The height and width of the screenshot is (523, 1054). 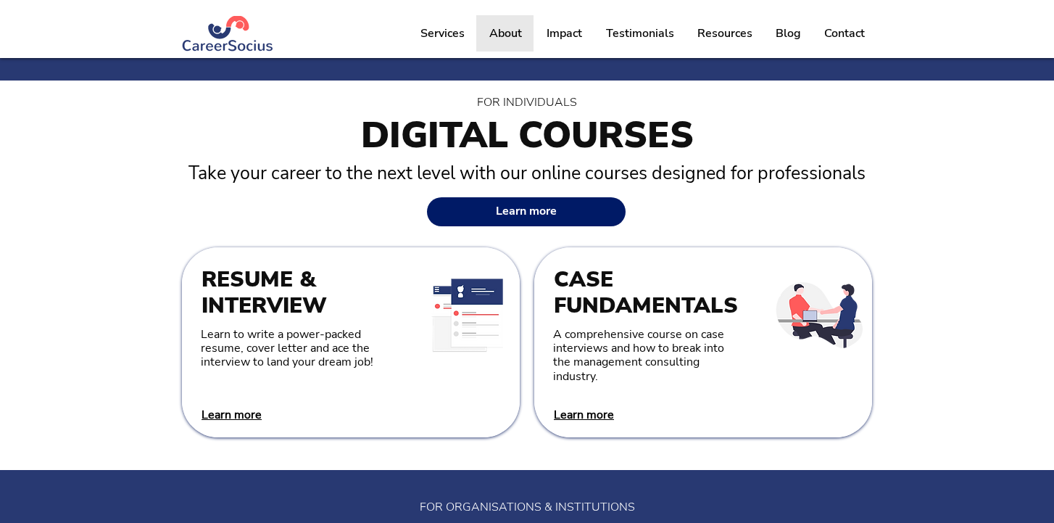 What do you see at coordinates (844, 33) in the screenshot?
I see `a: Contact` at bounding box center [844, 33].